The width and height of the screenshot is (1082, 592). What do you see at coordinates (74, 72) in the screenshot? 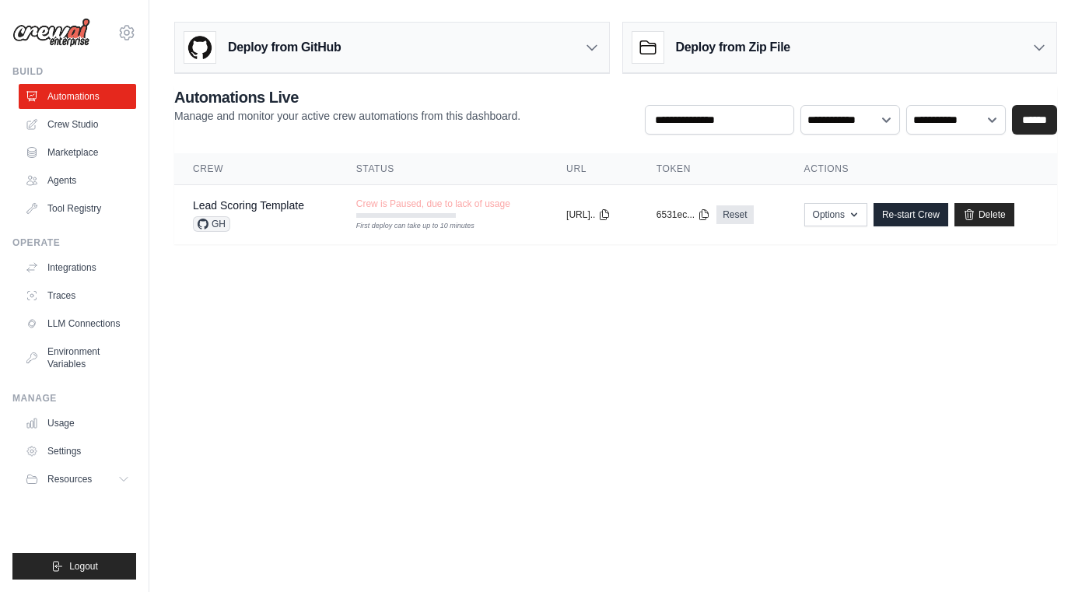
I see `div: Build` at bounding box center [74, 72].